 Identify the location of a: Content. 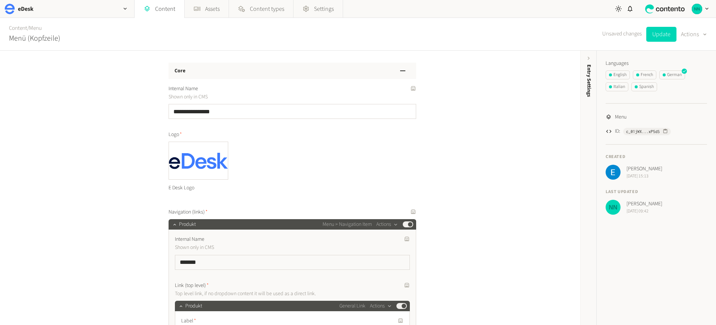
(18, 28).